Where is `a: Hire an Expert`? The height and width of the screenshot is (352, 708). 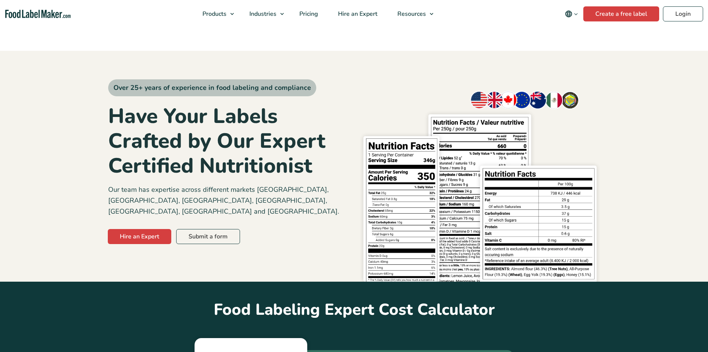
a: Hire an Expert is located at coordinates (139, 236).